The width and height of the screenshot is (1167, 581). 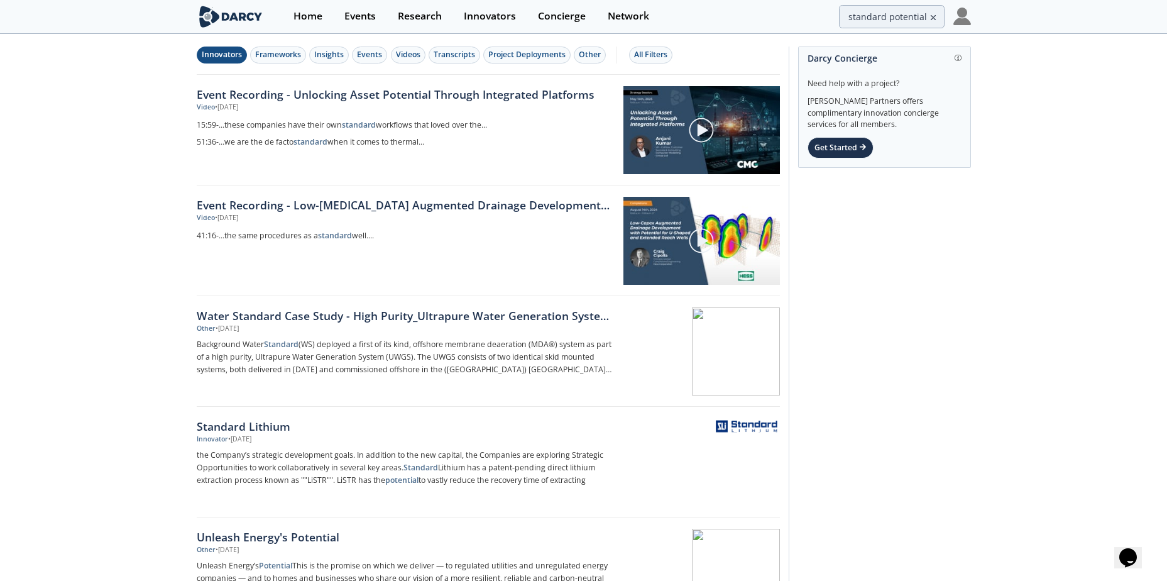 I want to click on div: Frameworks, so click(x=278, y=55).